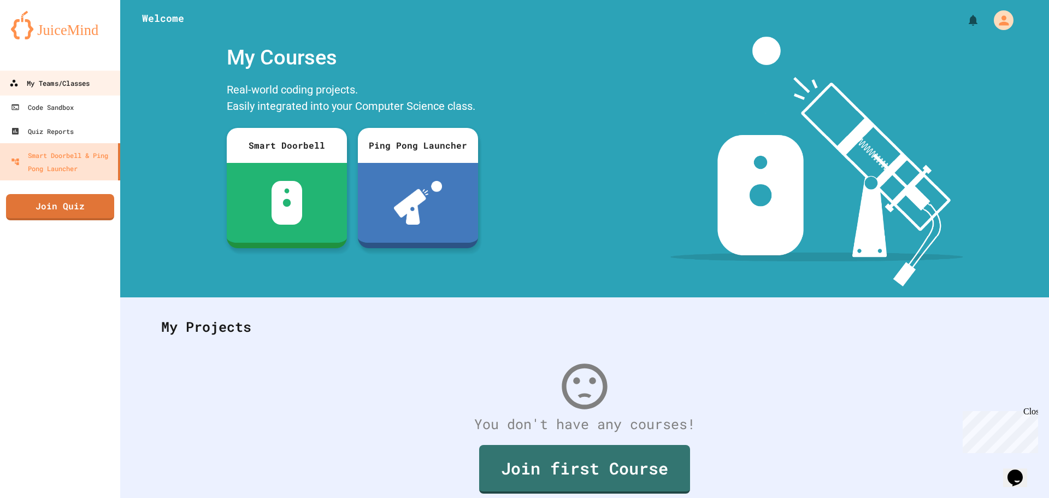 This screenshot has height=498, width=1049. Describe the element at coordinates (287, 145) in the screenshot. I see `div: Smart Doorbell` at that location.